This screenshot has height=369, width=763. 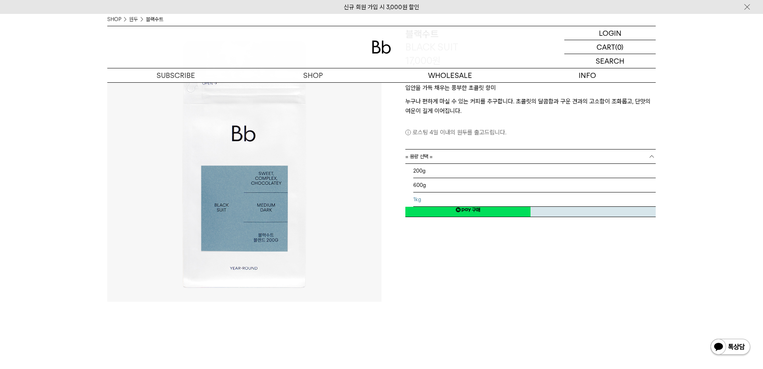 I want to click on a: CART (0), so click(x=610, y=47).